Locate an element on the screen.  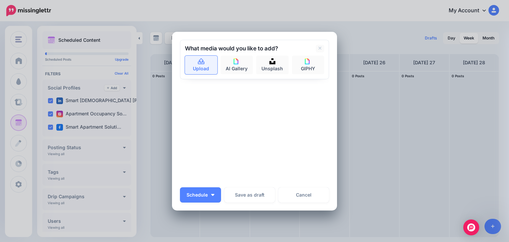
a: AI Gallery is located at coordinates (237, 65).